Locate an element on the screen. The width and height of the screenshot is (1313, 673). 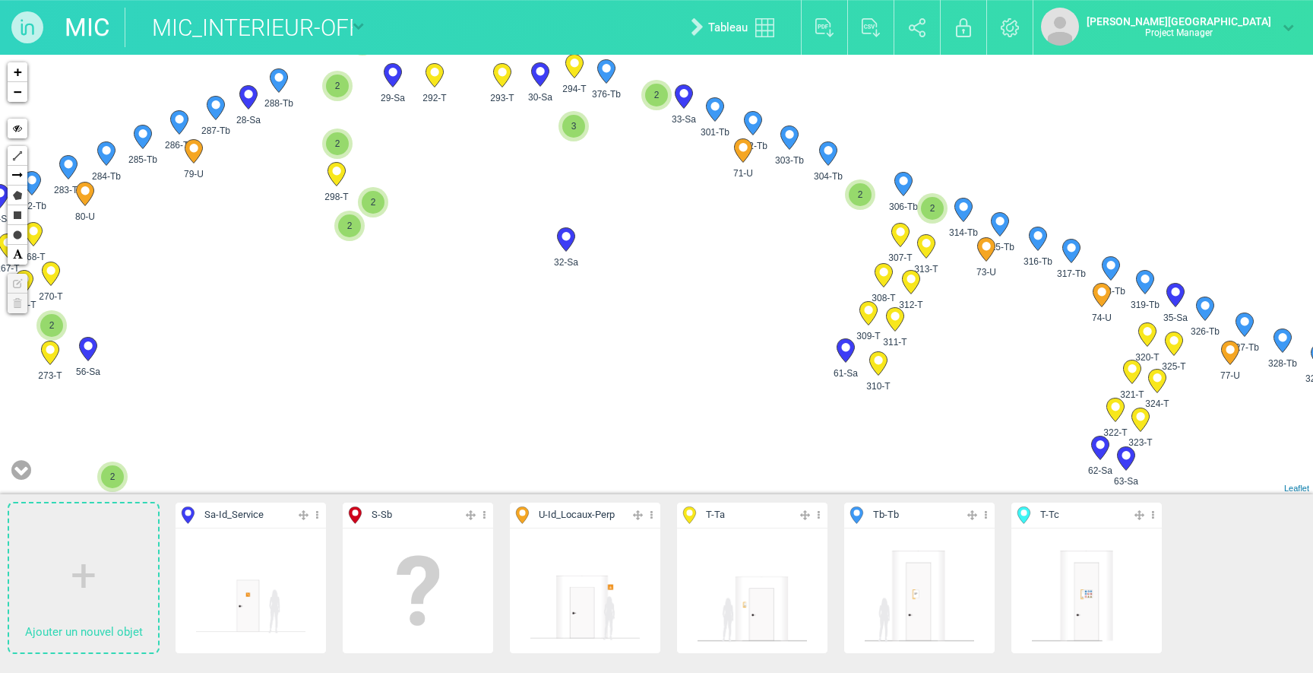
a: Ajouter un nouvel objet is located at coordinates (84, 578).